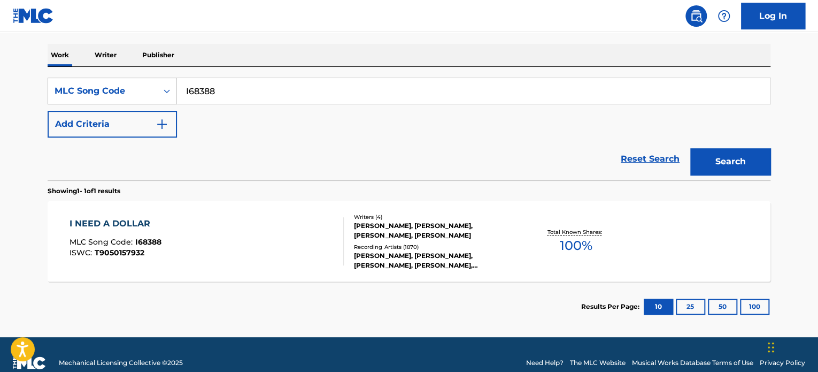 Image resolution: width=818 pixels, height=372 pixels. Describe the element at coordinates (774, 16) in the screenshot. I see `a: Log In` at that location.